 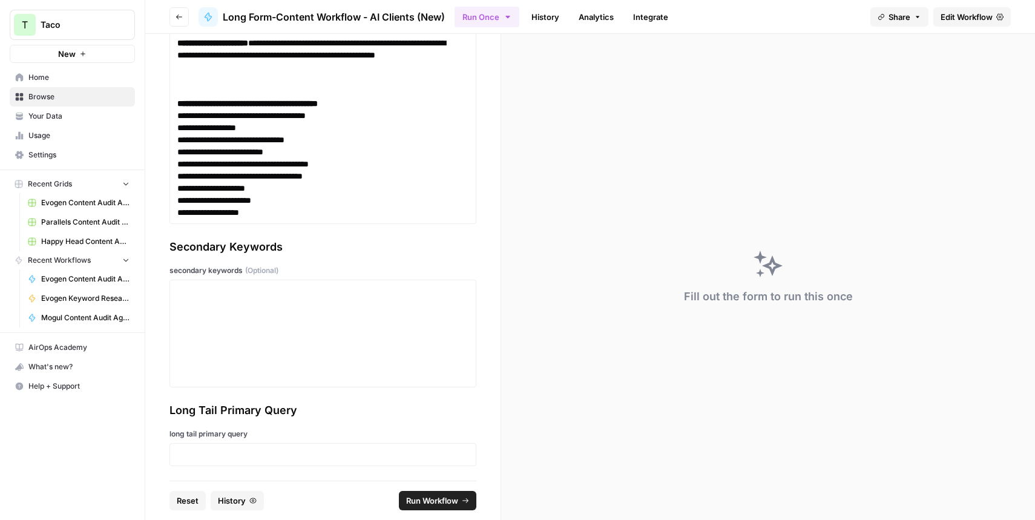 What do you see at coordinates (188, 501) in the screenshot?
I see `span: Reset` at bounding box center [188, 501].